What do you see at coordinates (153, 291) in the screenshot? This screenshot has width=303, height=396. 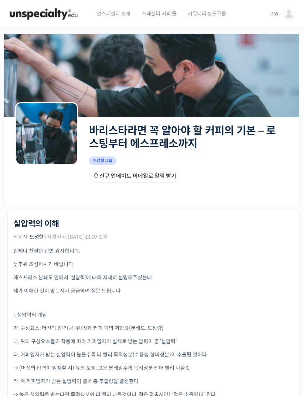 I see `p: 제가 이해한 것이 맞는지가 궁금하여 질문 드립니다` at bounding box center [153, 291].